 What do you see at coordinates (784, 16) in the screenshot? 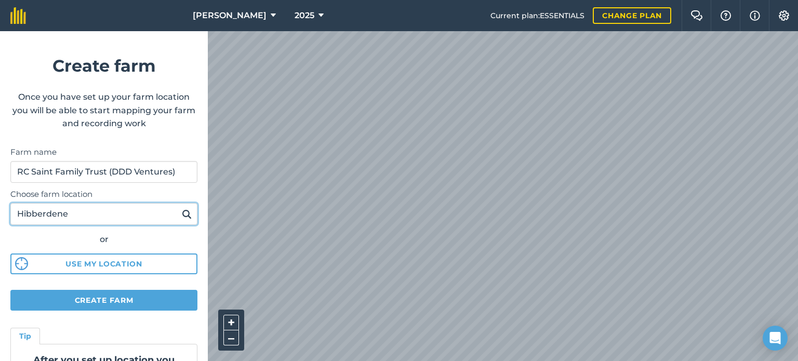
I see `img: A cog icon` at bounding box center [784, 16].